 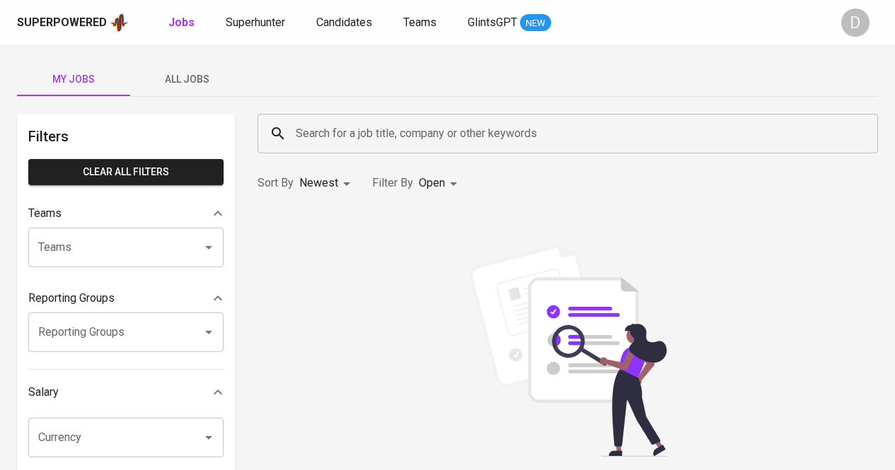 I want to click on span: GlintsGPT, so click(x=492, y=22).